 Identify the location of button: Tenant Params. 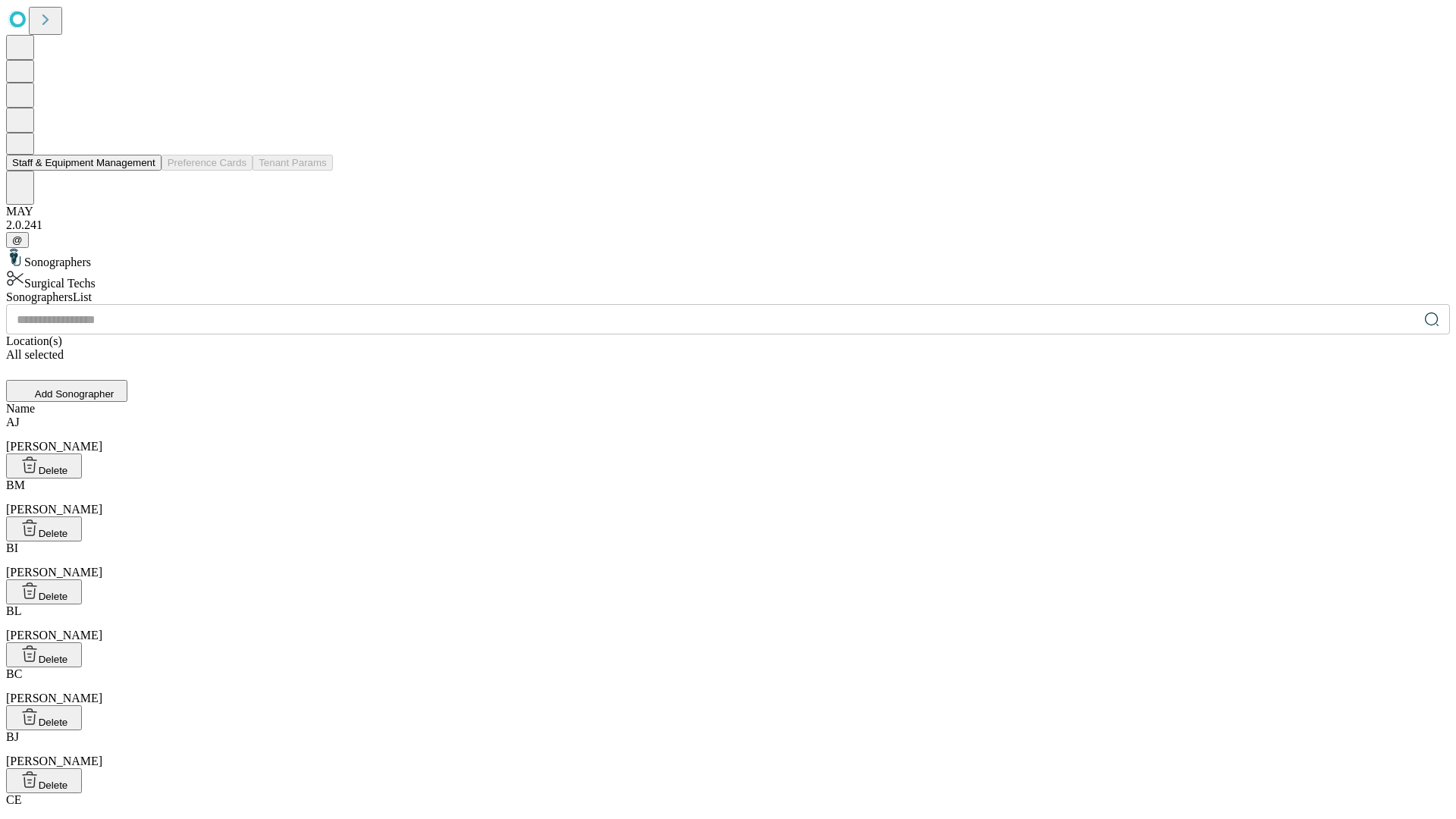
(293, 162).